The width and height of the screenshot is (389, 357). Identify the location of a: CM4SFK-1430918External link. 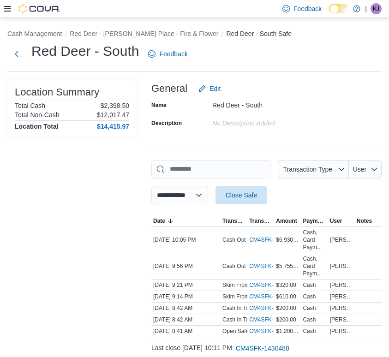
(275, 331).